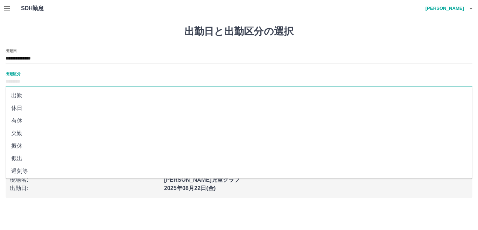 This screenshot has width=478, height=230. What do you see at coordinates (239, 184) in the screenshot?
I see `li: 休業` at bounding box center [239, 184].